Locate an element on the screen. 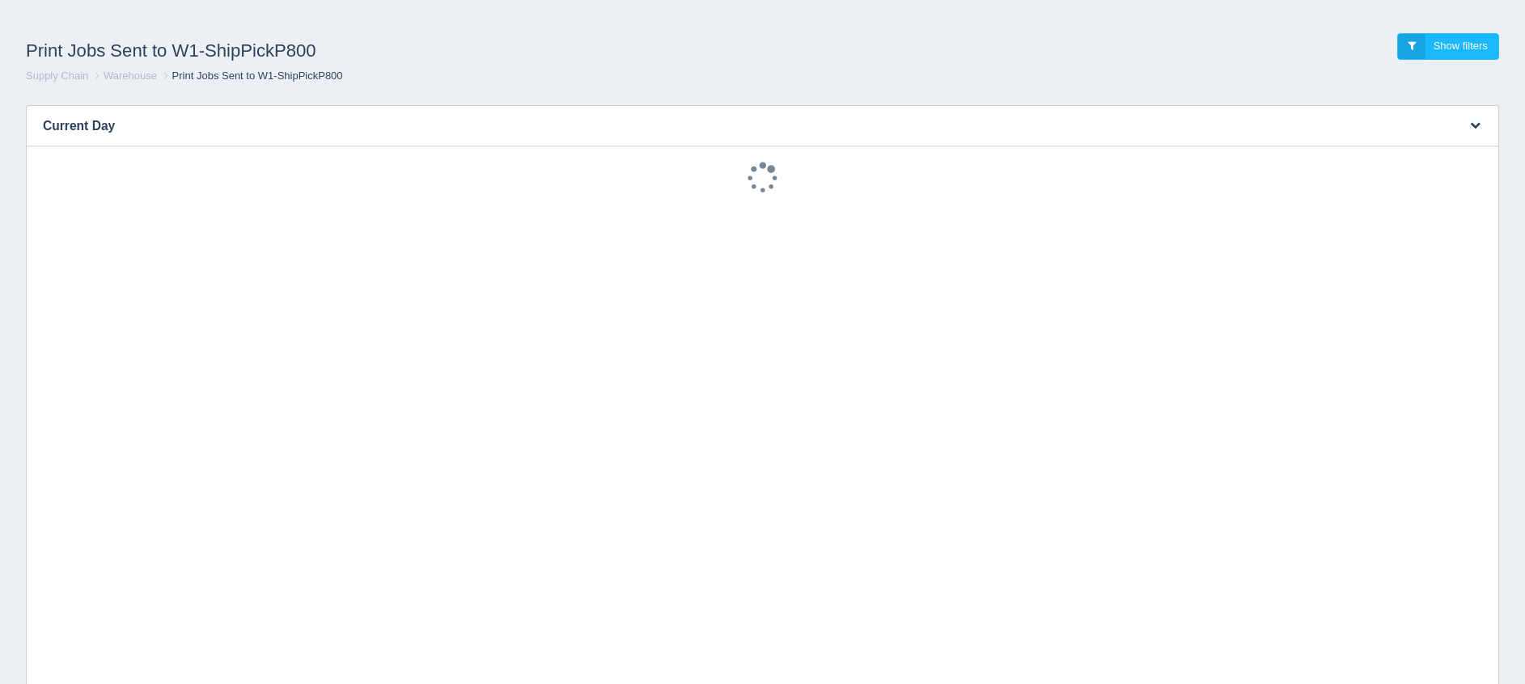 Image resolution: width=1525 pixels, height=684 pixels. a: Warehouse is located at coordinates (130, 75).